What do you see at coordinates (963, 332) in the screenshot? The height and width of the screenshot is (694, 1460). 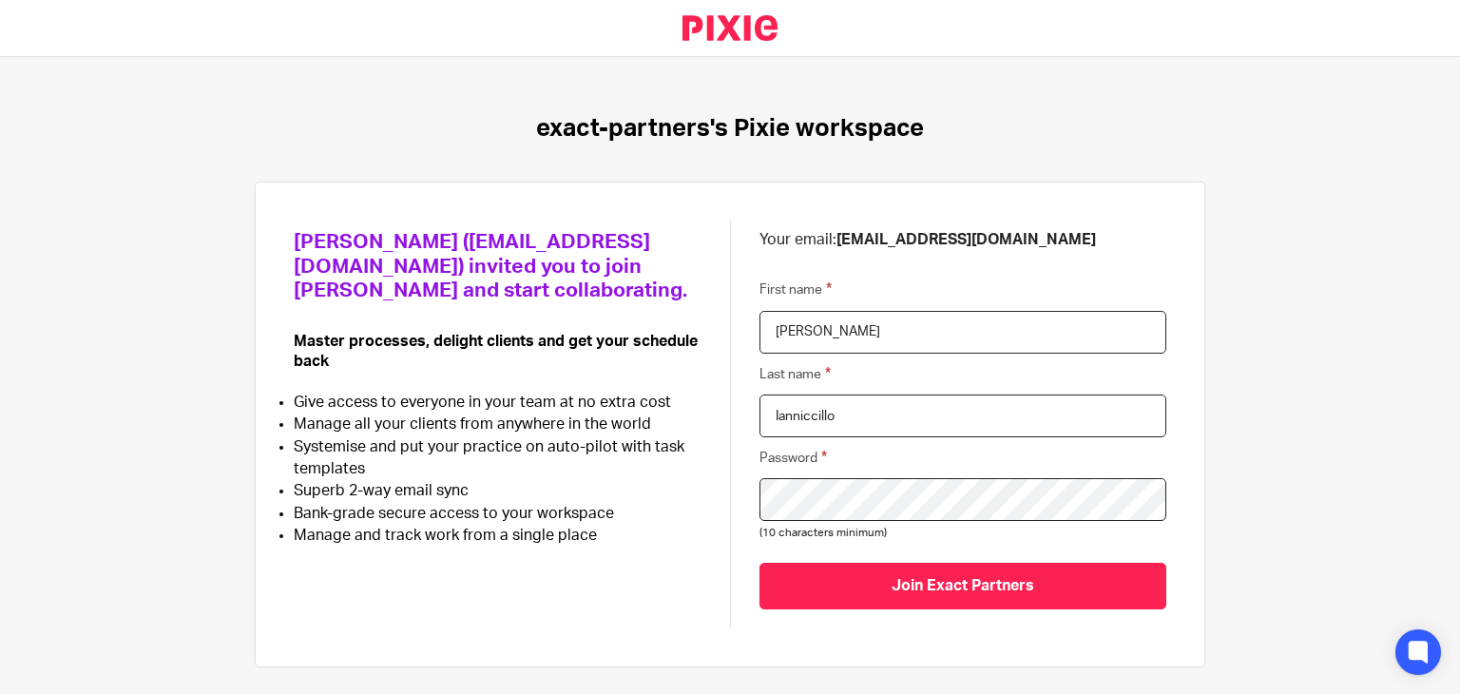 I see `input: First name` at bounding box center [963, 332].